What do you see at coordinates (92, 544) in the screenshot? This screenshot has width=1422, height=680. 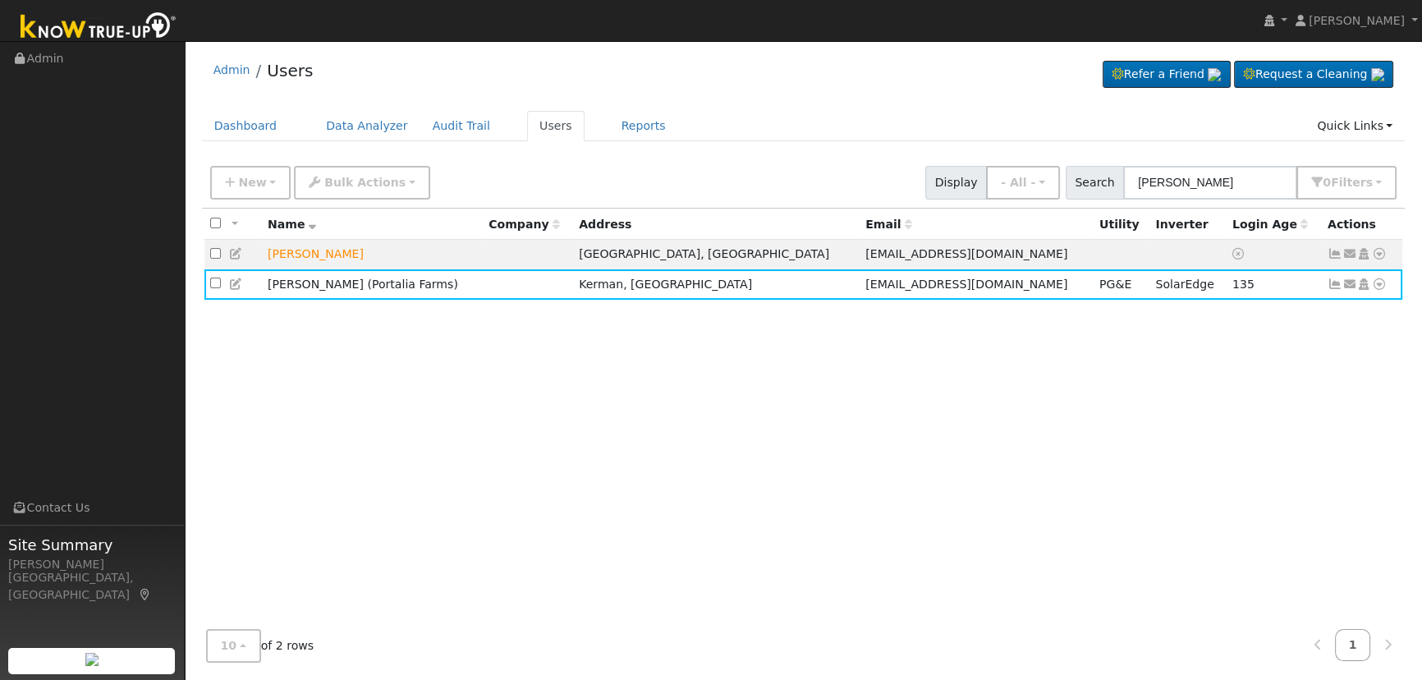 I see `span: Site Summary` at bounding box center [92, 544].